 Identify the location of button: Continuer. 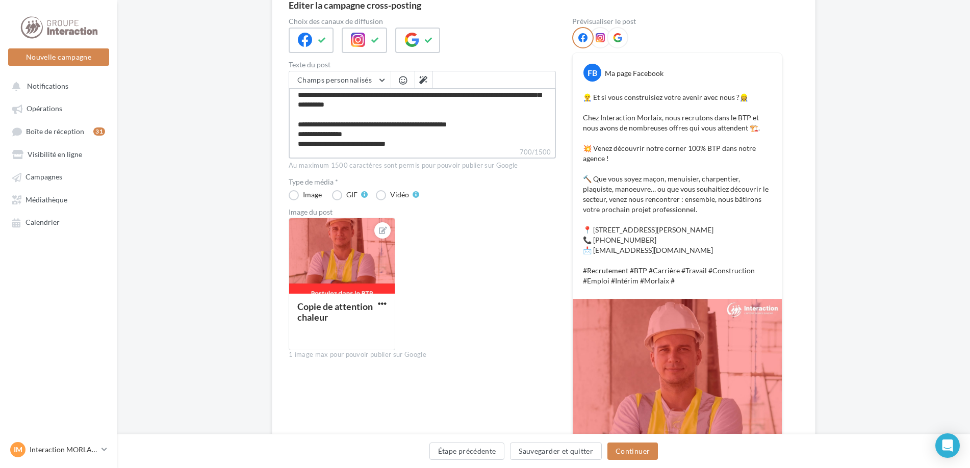
(632, 451).